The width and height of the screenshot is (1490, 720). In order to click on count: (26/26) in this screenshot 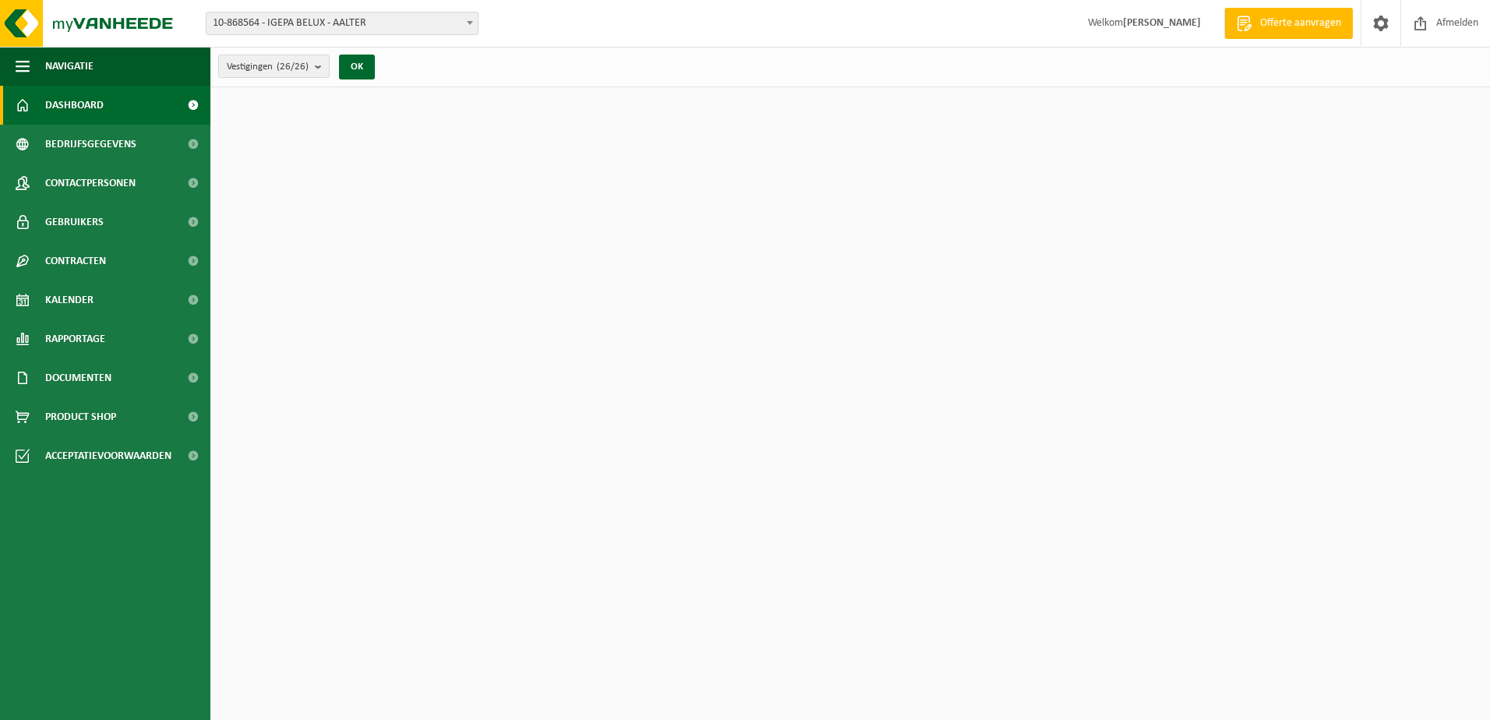, I will do `click(292, 66)`.